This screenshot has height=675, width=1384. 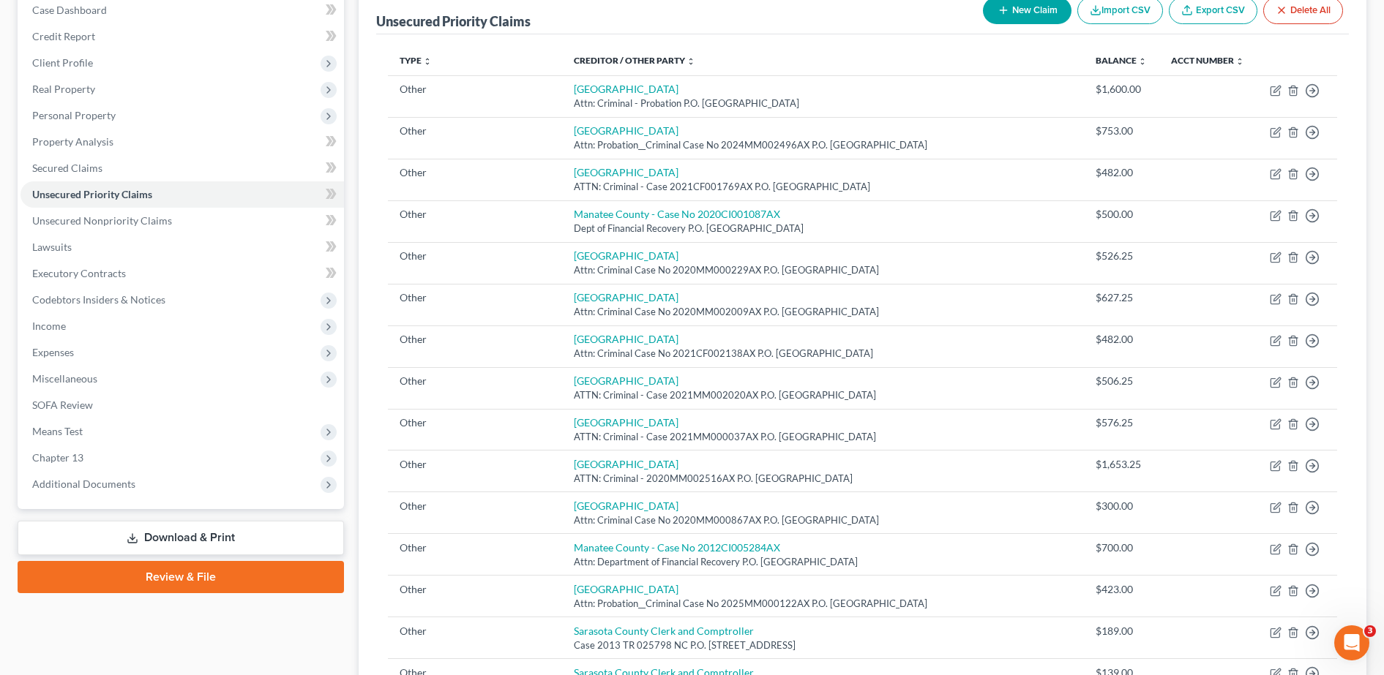 I want to click on span: Personal Property, so click(x=74, y=115).